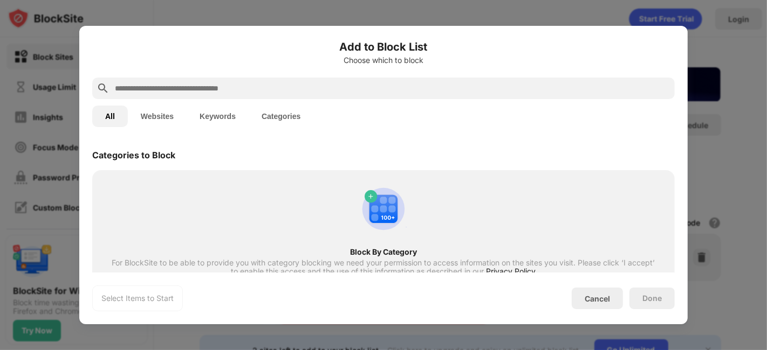 Image resolution: width=767 pixels, height=350 pixels. I want to click on img: category-add.svg, so click(383, 209).